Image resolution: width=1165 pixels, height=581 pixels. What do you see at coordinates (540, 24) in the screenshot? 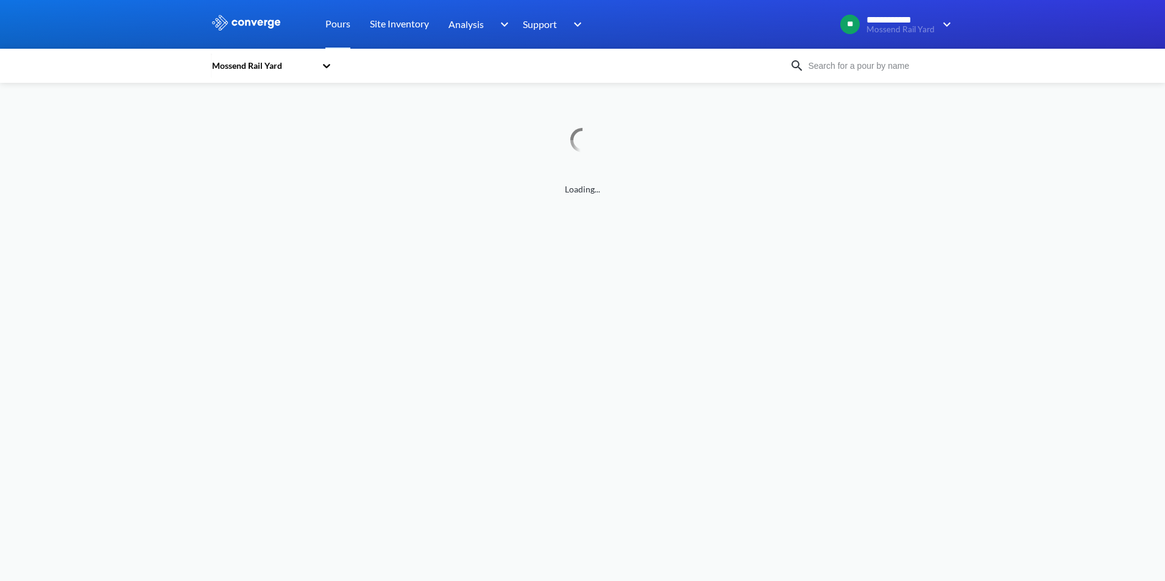
I see `span: Support` at bounding box center [540, 24].